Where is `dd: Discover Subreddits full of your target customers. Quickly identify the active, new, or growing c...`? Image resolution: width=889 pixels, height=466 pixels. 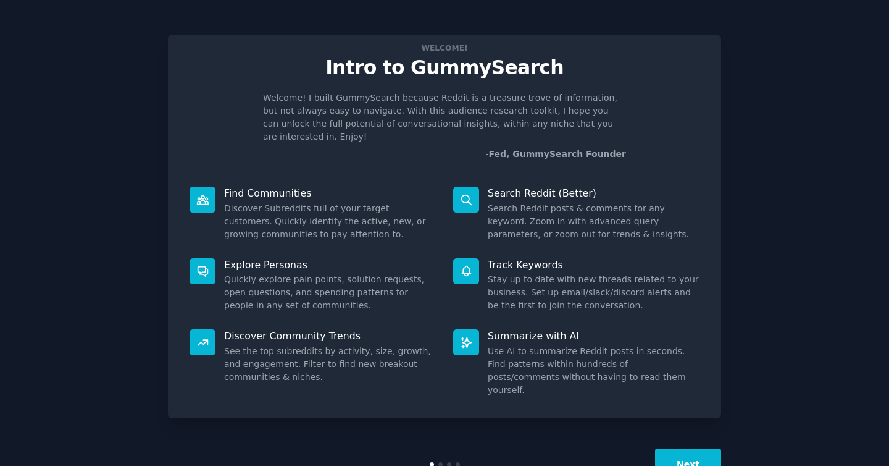 dd: Discover Subreddits full of your target customers. Quickly identify the active, new, or growing c... is located at coordinates (330, 221).